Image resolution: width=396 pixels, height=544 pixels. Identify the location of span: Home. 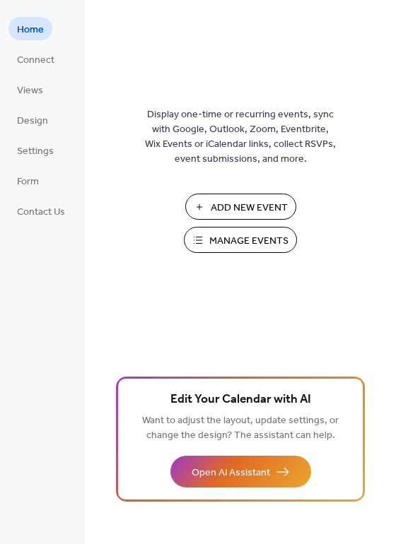
(30, 30).